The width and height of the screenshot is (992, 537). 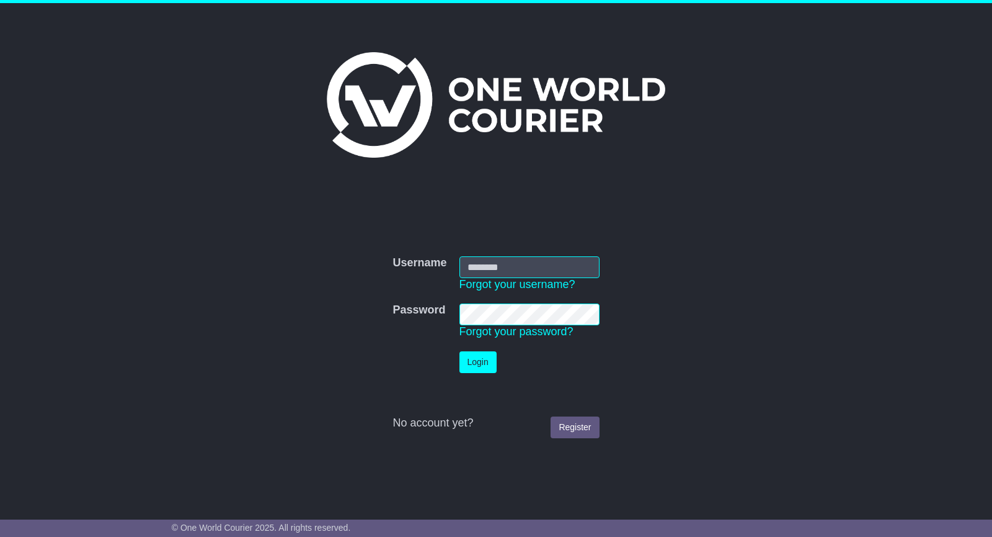 What do you see at coordinates (496, 105) in the screenshot?
I see `img: One World` at bounding box center [496, 105].